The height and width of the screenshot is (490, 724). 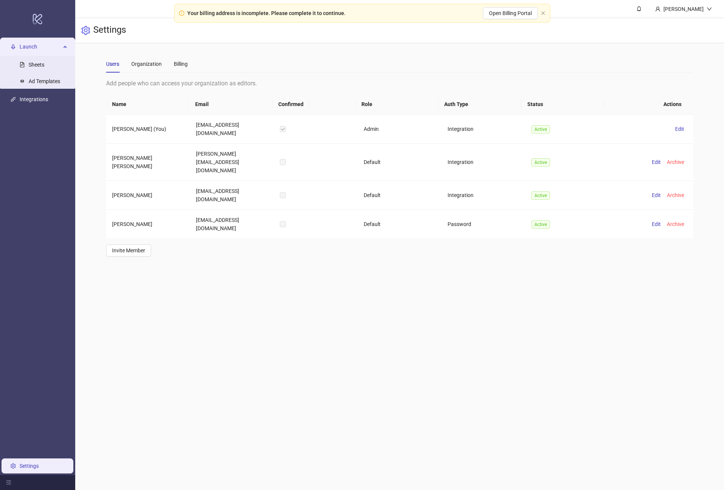 What do you see at coordinates (230, 104) in the screenshot?
I see `th: Email` at bounding box center [230, 104].